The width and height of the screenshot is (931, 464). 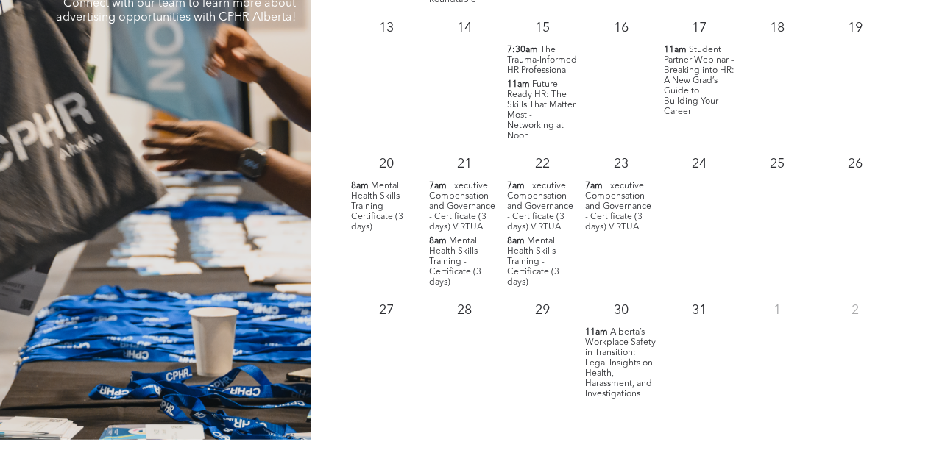 What do you see at coordinates (855, 28) in the screenshot?
I see `p: 19` at bounding box center [855, 28].